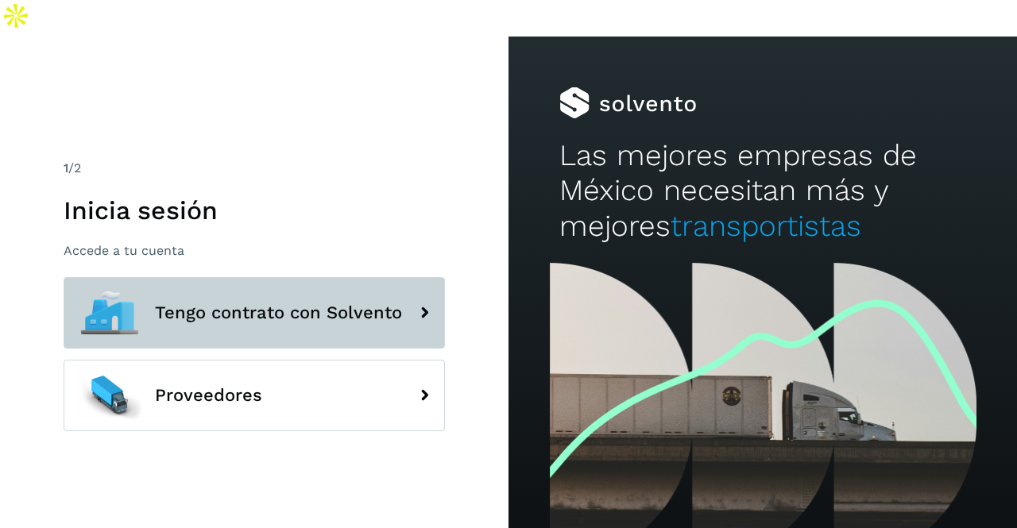 The image size is (1017, 528). Describe the element at coordinates (254, 396) in the screenshot. I see `button: Proveedores` at that location.